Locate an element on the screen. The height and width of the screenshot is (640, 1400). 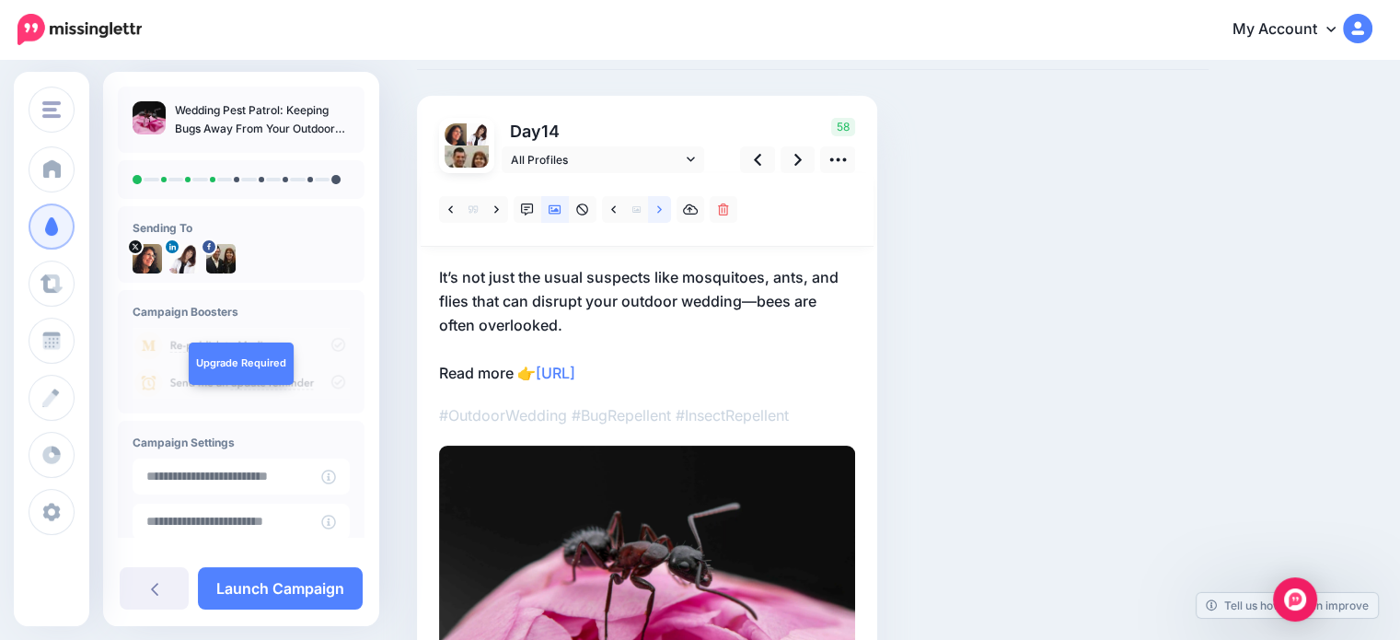
span: 58 is located at coordinates (843, 127).